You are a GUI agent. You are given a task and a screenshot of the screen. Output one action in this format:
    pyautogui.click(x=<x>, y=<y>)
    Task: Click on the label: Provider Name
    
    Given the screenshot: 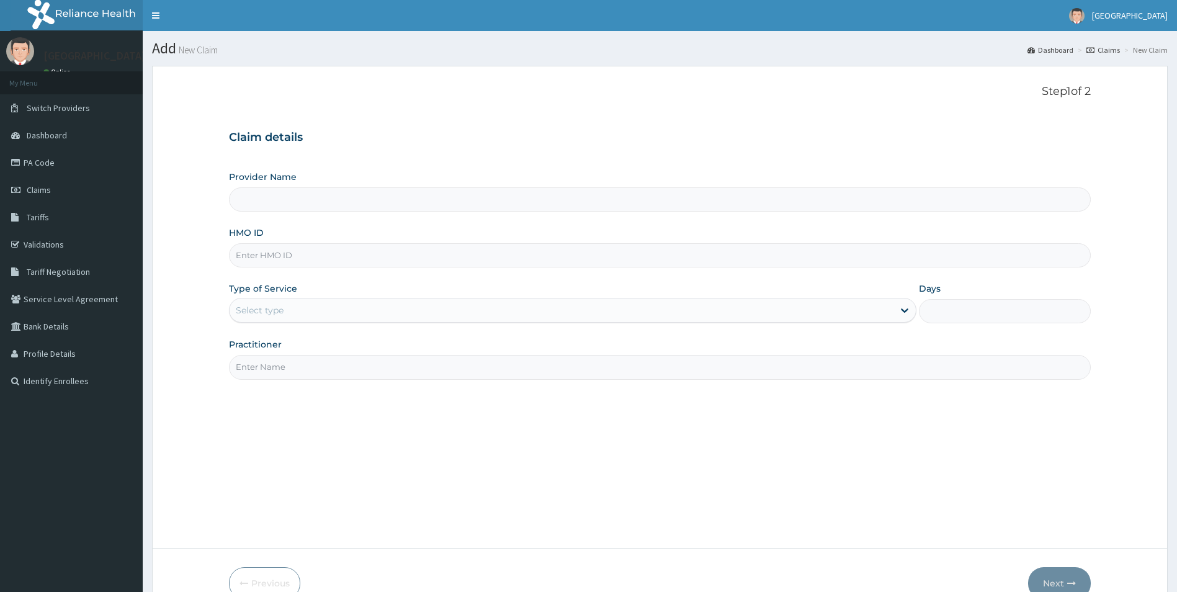 What is the action you would take?
    pyautogui.click(x=262, y=177)
    